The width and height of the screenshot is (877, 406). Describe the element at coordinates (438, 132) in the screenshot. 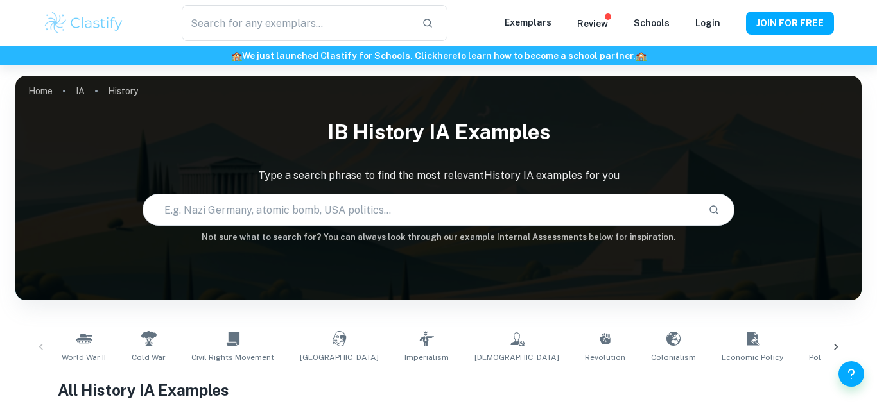

I see `h1: IB History IA examples` at that location.